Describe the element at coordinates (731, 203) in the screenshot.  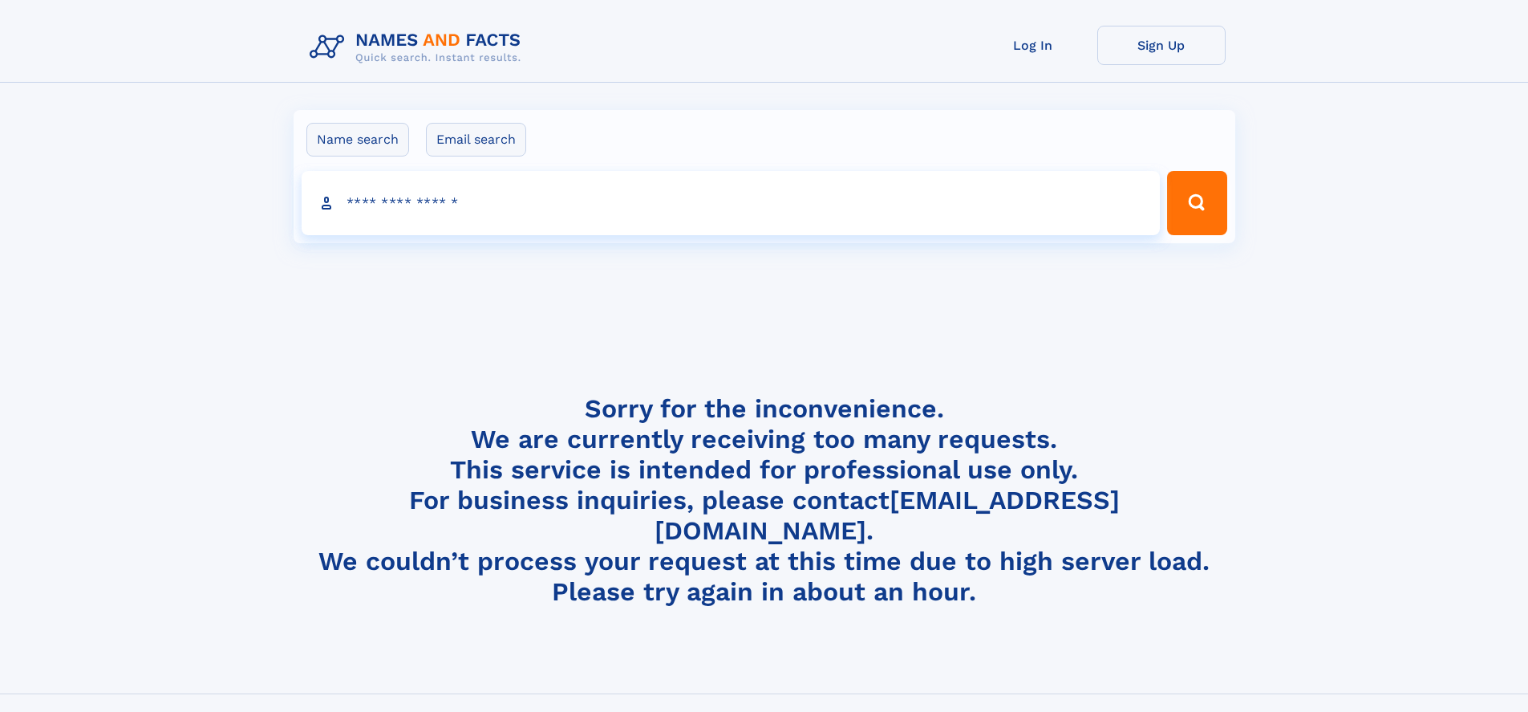
I see `input: search input` at that location.